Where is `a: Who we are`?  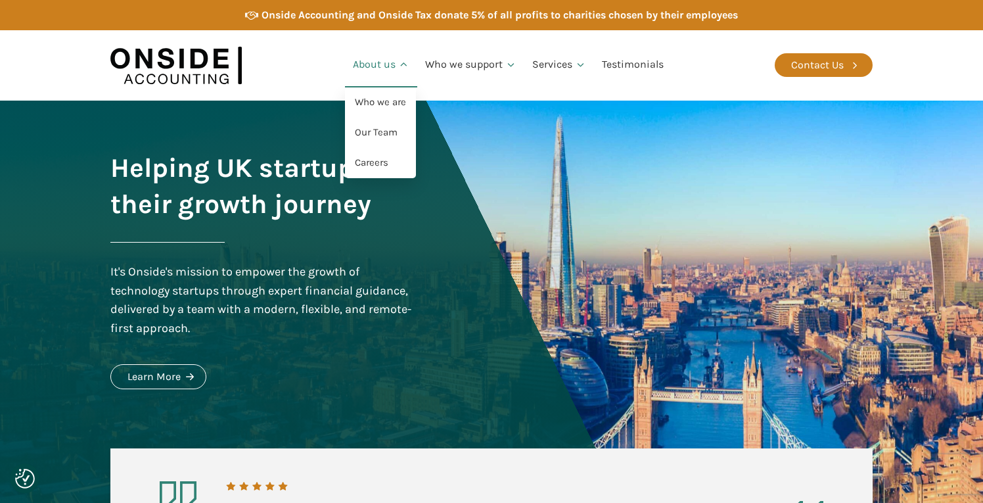 a: Who we are is located at coordinates (380, 103).